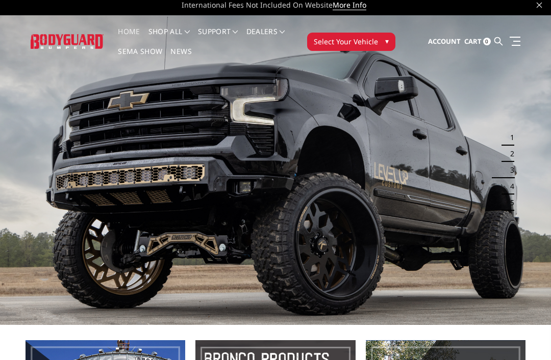 The height and width of the screenshot is (360, 551). What do you see at coordinates (444, 41) in the screenshot?
I see `span: Account` at bounding box center [444, 41].